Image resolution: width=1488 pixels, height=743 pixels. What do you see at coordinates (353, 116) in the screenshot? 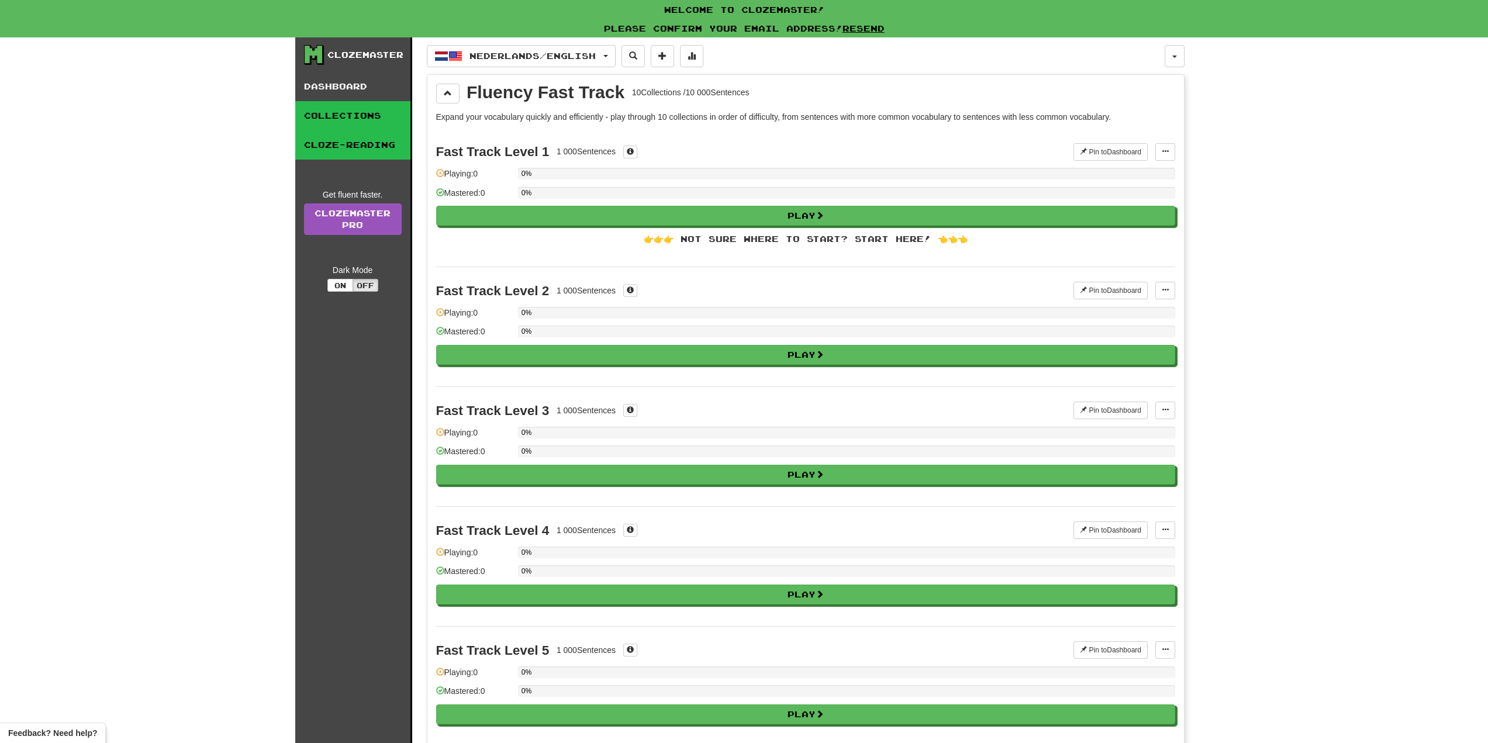
I see `a: Collections` at bounding box center [353, 116].